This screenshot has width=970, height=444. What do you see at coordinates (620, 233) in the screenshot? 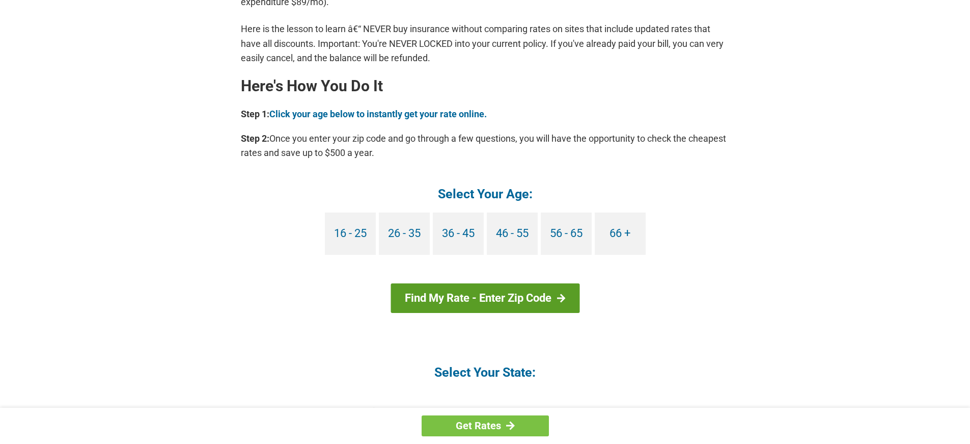
I see `a: 66 +` at bounding box center [620, 233].